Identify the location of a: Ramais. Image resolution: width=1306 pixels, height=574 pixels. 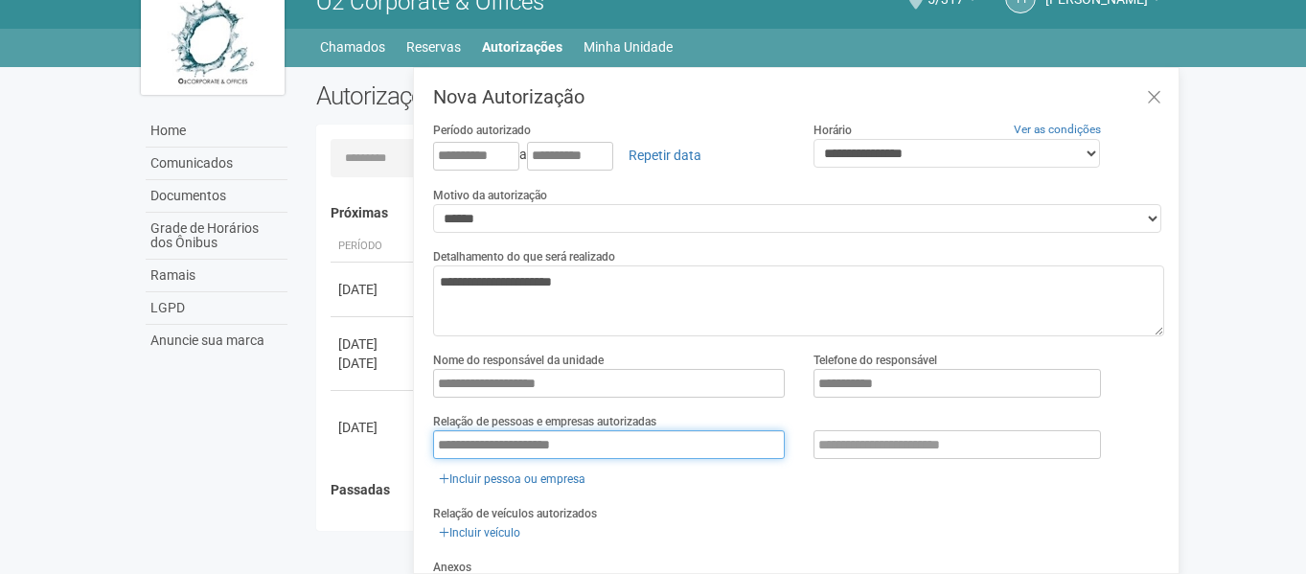
(217, 276).